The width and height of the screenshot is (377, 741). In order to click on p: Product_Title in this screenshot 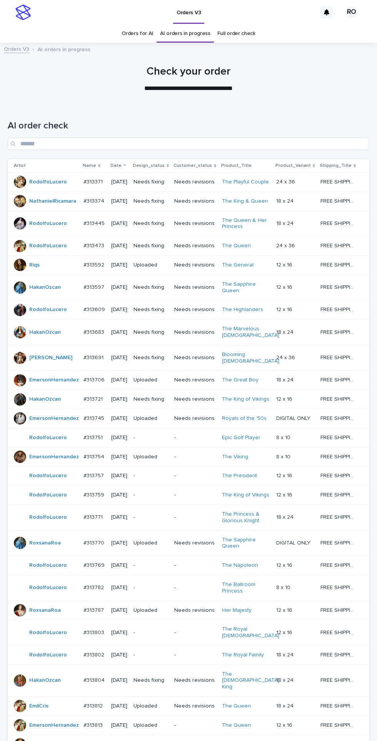, I will do `click(236, 166)`.